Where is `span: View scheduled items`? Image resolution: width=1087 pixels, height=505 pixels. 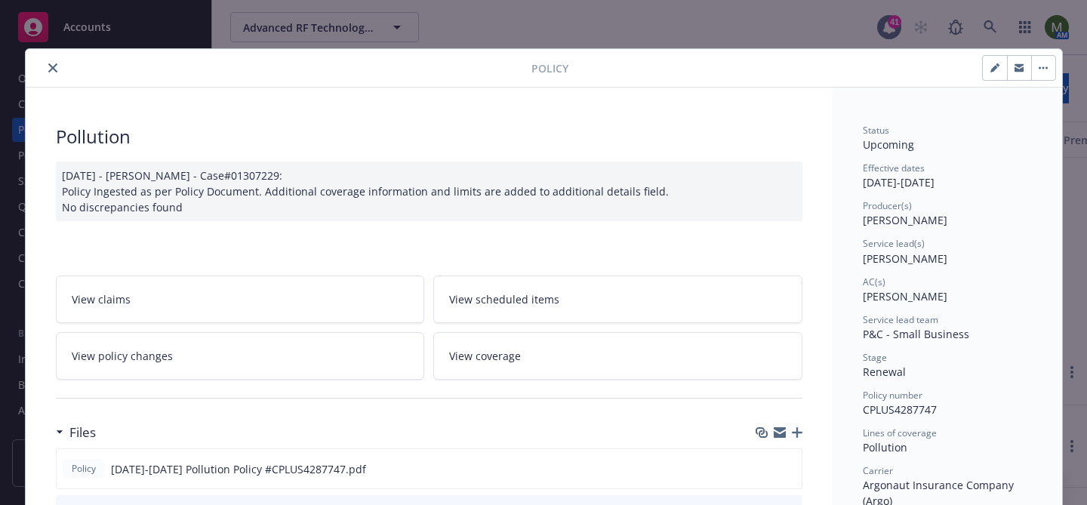 span: View scheduled items is located at coordinates (504, 299).